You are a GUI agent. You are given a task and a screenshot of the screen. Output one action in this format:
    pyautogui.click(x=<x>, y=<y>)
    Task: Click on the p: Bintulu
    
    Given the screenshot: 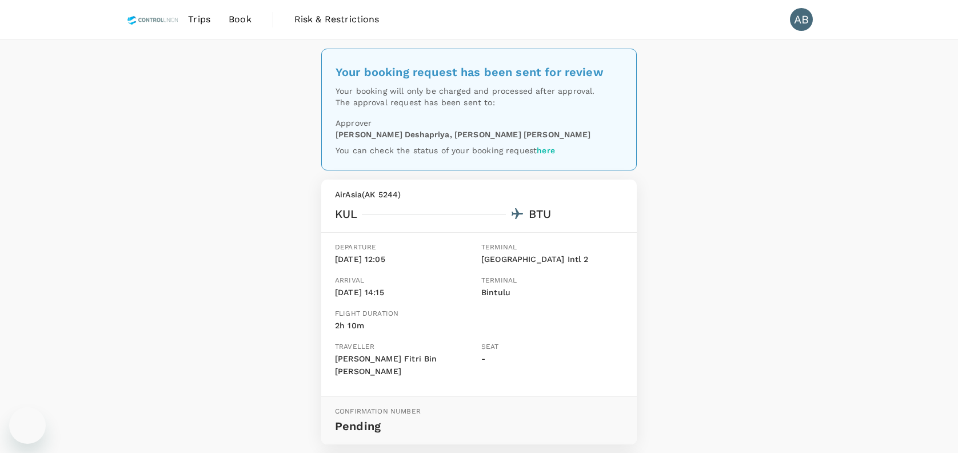 What is the action you would take?
    pyautogui.click(x=552, y=293)
    